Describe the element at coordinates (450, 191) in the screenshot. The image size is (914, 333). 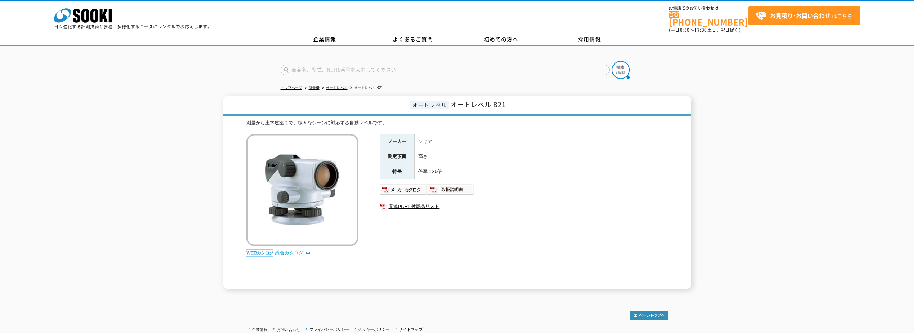
I see `a: 取扱説明書` at that location.